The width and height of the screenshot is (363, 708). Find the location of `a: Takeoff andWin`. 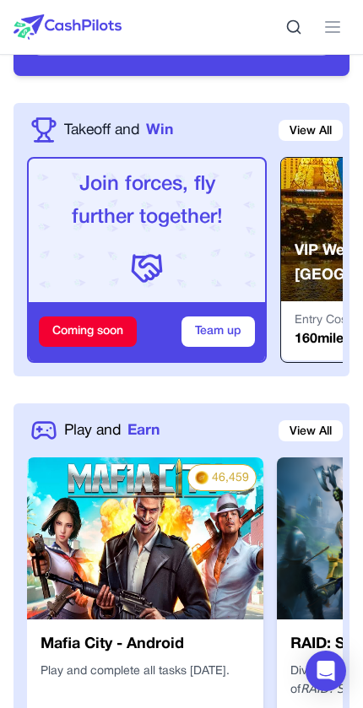

a: Takeoff andWin is located at coordinates (118, 130).